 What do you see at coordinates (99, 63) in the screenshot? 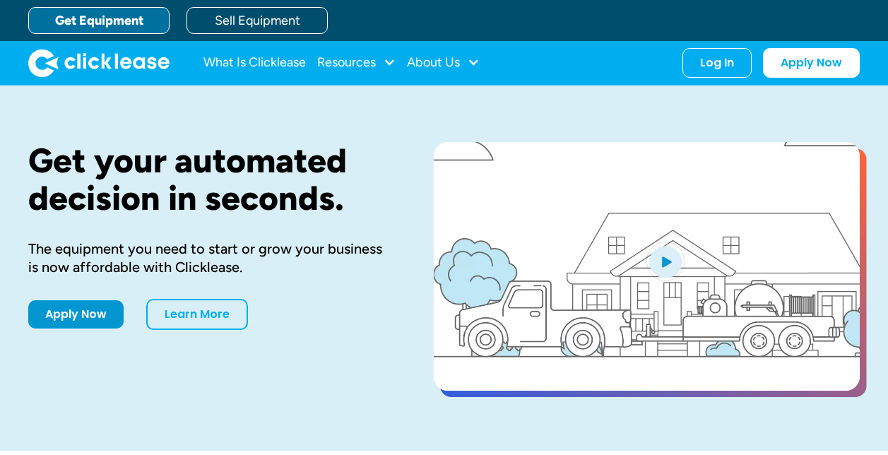
I see `img: Clicklease logo` at bounding box center [99, 63].